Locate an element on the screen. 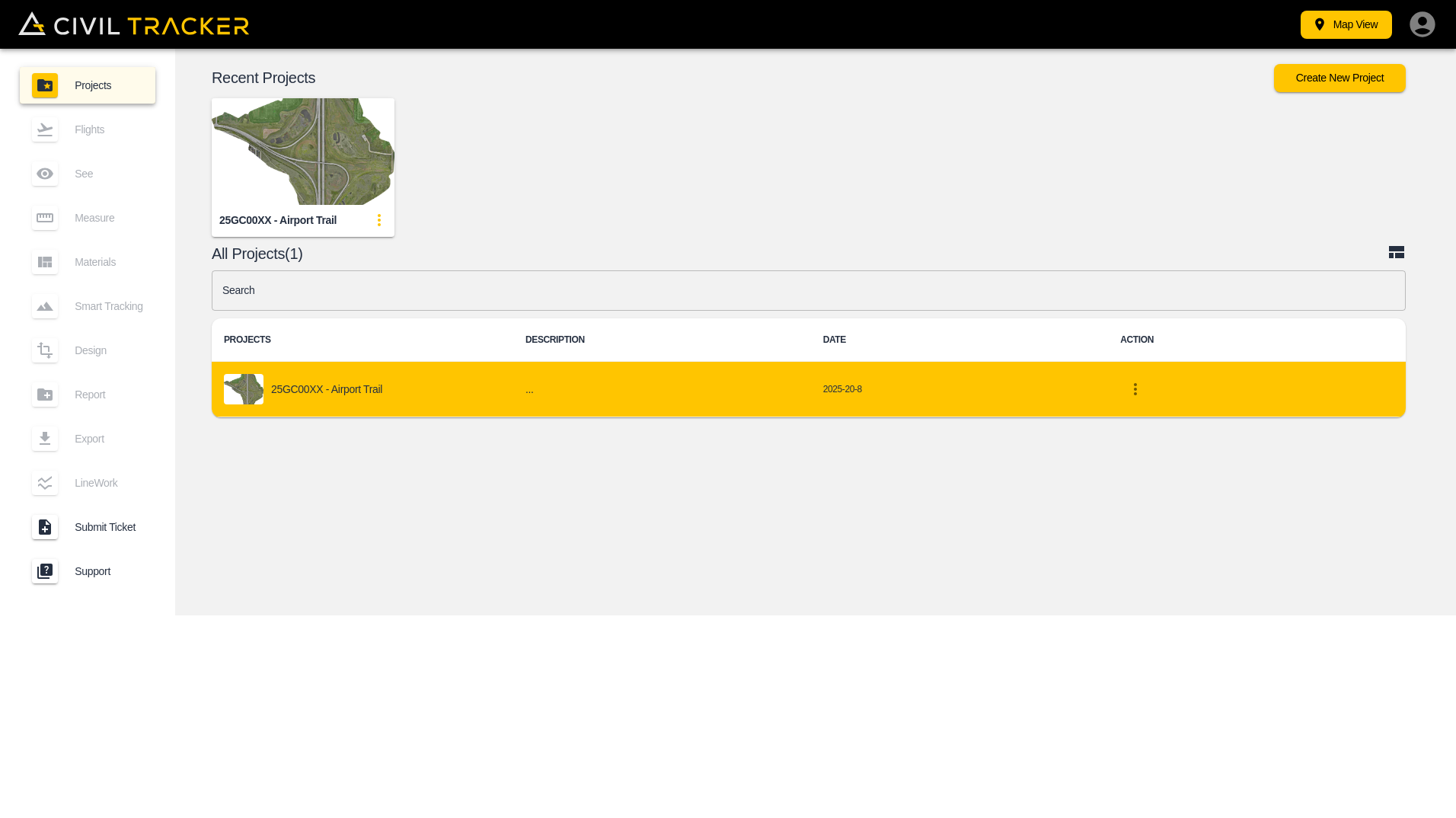  th: PROJECTS is located at coordinates (363, 340).